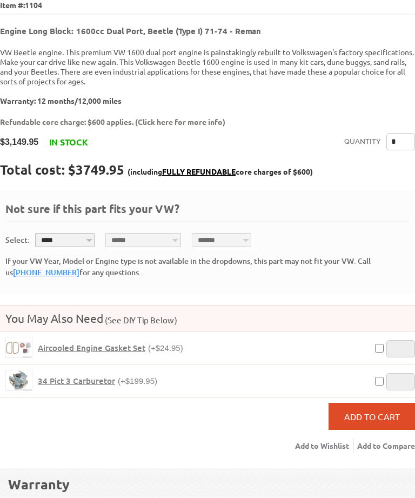  Describe the element at coordinates (363, 142) in the screenshot. I see `label: Quantity` at that location.